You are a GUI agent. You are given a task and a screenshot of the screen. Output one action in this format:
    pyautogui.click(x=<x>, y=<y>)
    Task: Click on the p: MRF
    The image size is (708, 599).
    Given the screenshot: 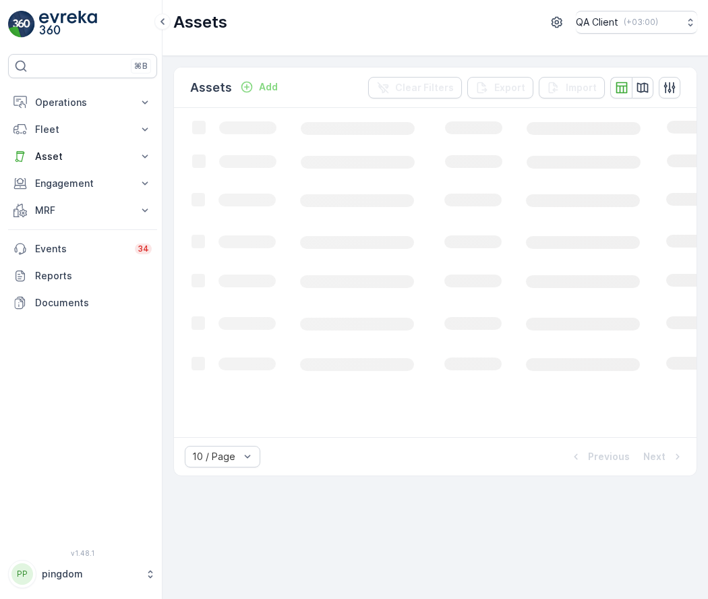 What is the action you would take?
    pyautogui.click(x=82, y=211)
    